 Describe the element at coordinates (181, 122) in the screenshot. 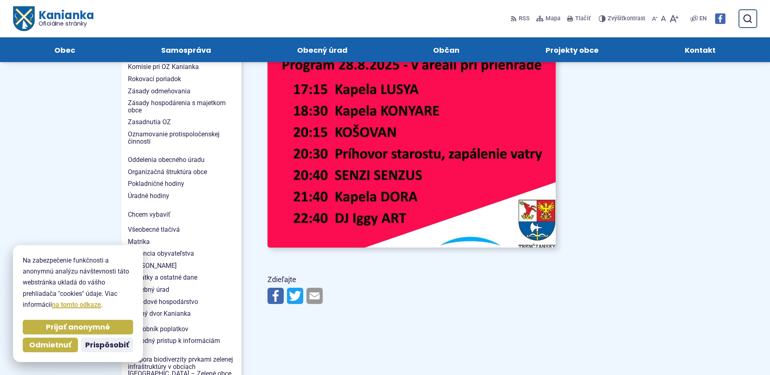

I see `span: Zasadnutia OZ` at that location.